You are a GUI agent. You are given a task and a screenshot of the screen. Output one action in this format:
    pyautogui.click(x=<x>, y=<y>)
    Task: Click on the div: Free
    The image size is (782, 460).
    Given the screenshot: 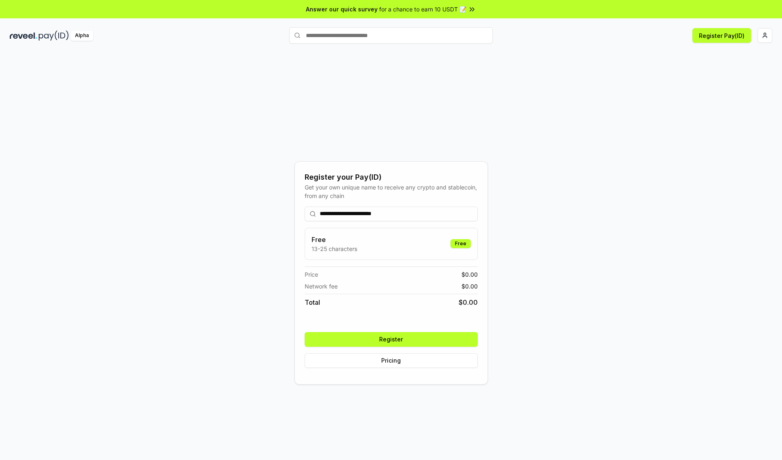 What is the action you would take?
    pyautogui.click(x=460, y=243)
    